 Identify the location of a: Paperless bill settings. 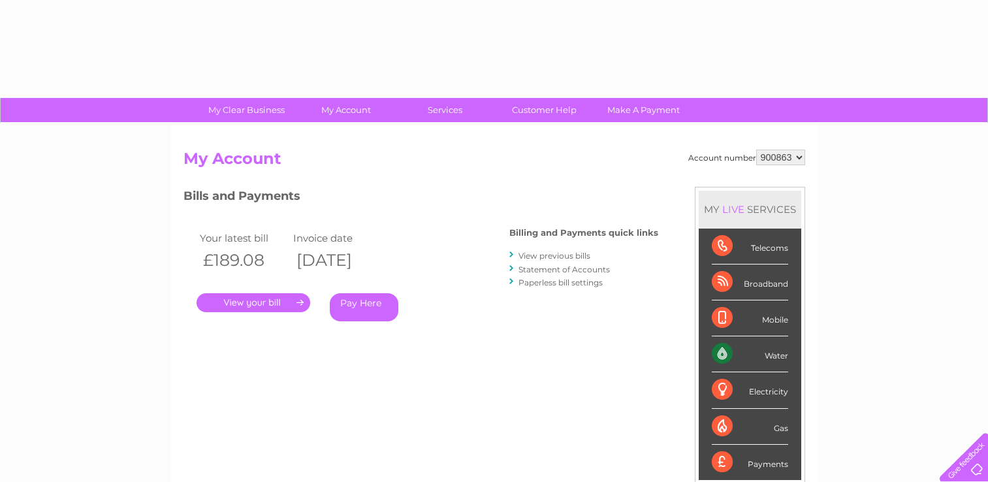
(560, 282).